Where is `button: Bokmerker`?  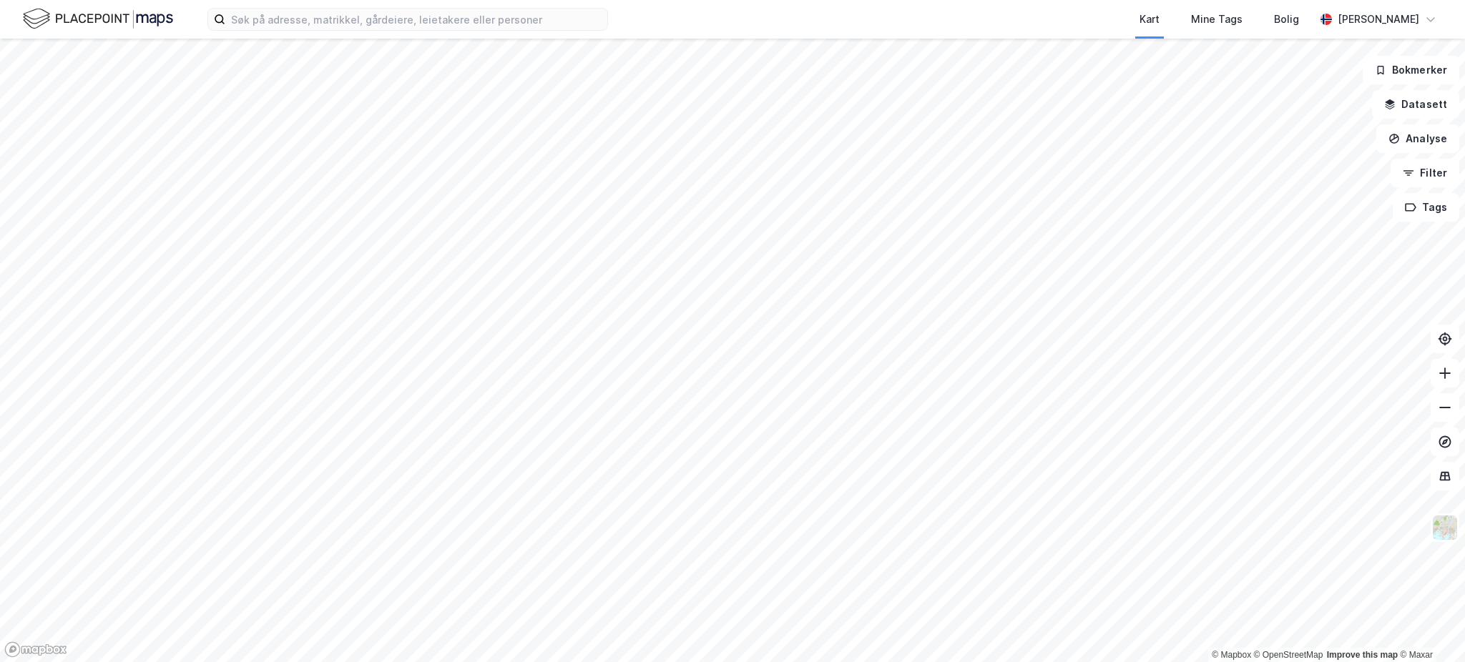
button: Bokmerker is located at coordinates (1410, 70).